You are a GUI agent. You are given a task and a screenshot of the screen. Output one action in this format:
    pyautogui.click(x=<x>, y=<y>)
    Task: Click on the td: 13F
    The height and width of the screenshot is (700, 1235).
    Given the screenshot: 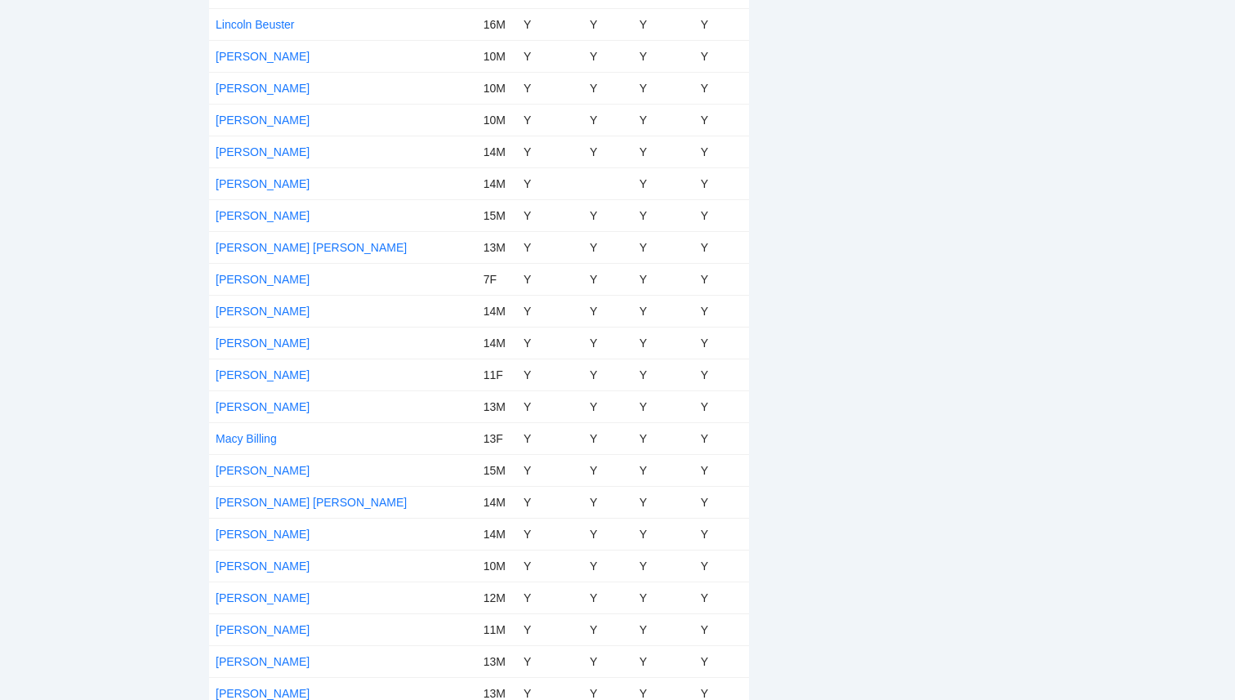 What is the action you would take?
    pyautogui.click(x=497, y=438)
    